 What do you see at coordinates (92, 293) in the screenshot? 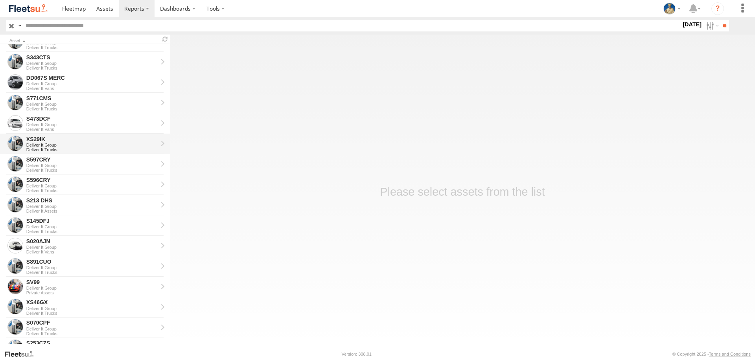
I see `div: Private Assets` at bounding box center [92, 293].